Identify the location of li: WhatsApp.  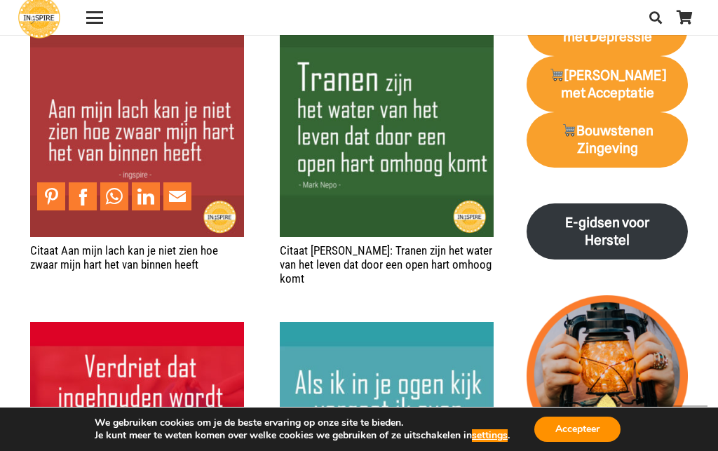
(116, 196).